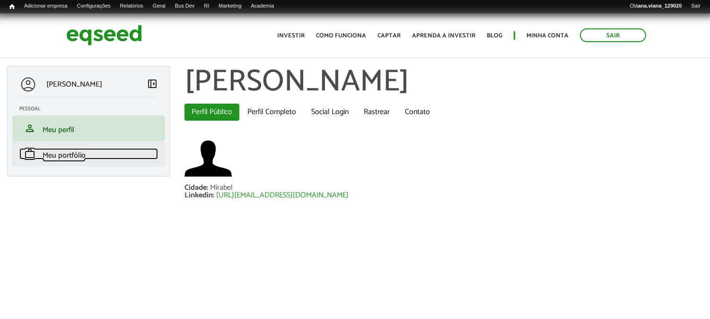 The image size is (710, 319). What do you see at coordinates (12, 7) in the screenshot?
I see `span: Início` at bounding box center [12, 7].